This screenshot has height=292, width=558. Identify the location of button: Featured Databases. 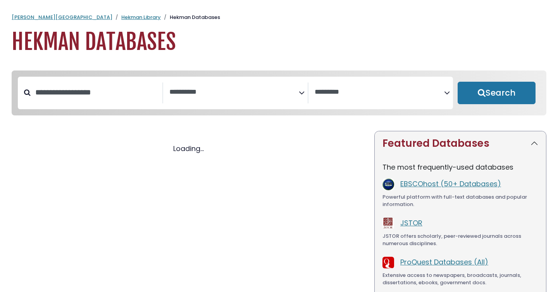
(460, 143).